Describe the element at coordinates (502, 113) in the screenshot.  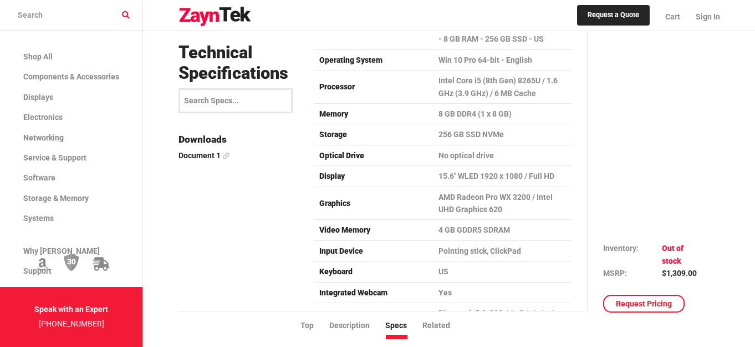
I see `td: 8 GB DDR4 (1 x 8 GB)` at that location.